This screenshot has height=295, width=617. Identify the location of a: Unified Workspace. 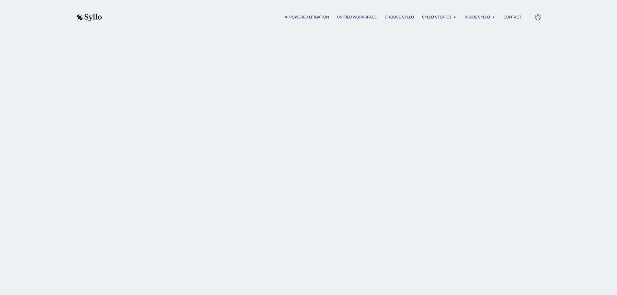
(357, 17).